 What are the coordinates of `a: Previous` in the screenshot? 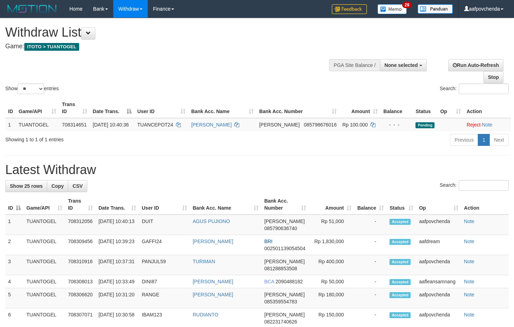 It's located at (464, 140).